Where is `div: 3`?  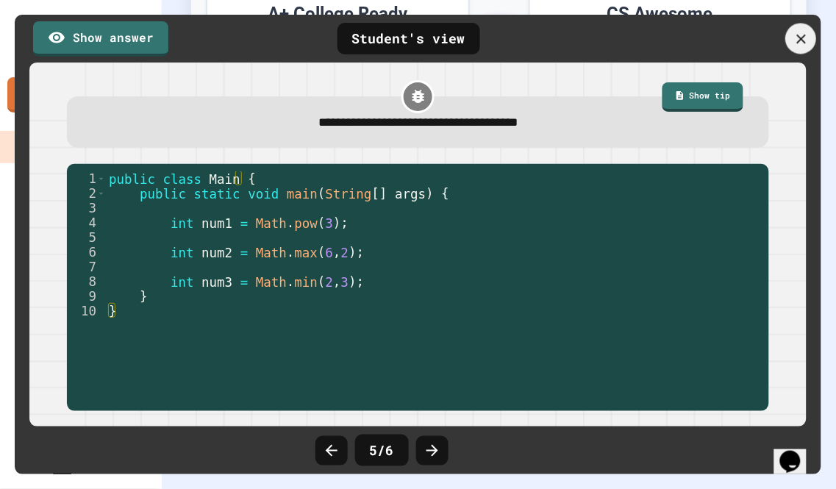 div: 3 is located at coordinates (86, 208).